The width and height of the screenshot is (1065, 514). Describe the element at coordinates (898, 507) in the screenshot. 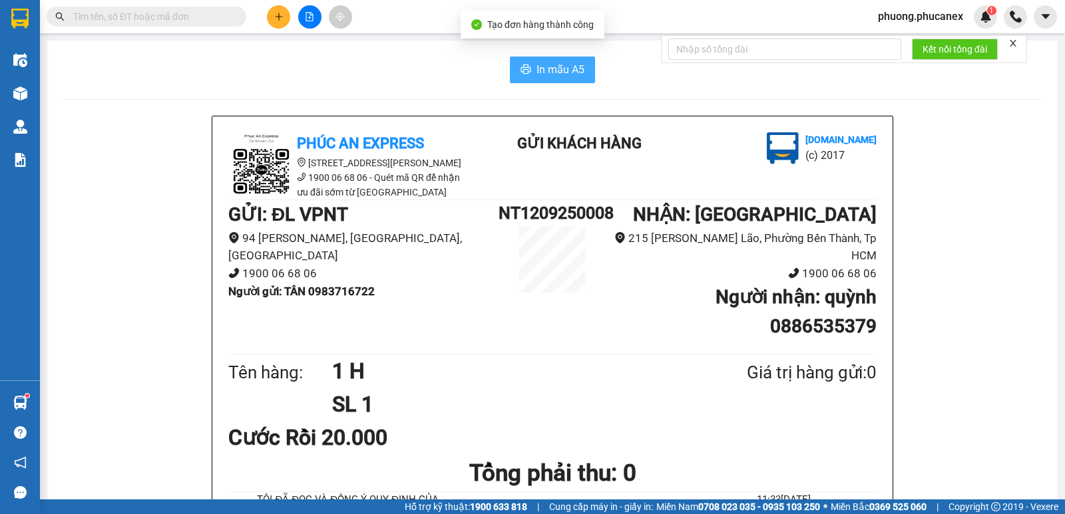

I see `strong: 0369 525 060` at that location.